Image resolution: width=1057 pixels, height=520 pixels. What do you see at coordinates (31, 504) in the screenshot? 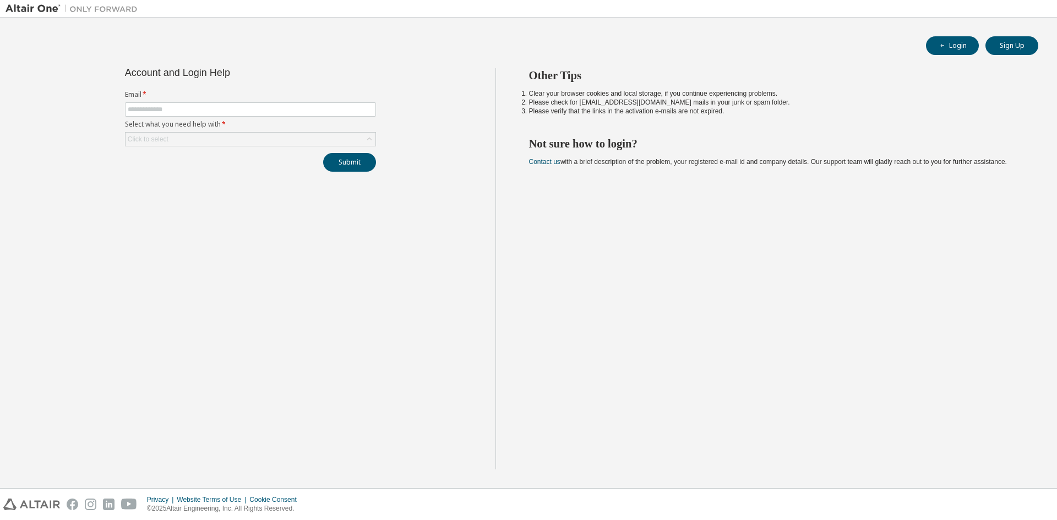
I see `img: altair_logo.svg` at bounding box center [31, 504].